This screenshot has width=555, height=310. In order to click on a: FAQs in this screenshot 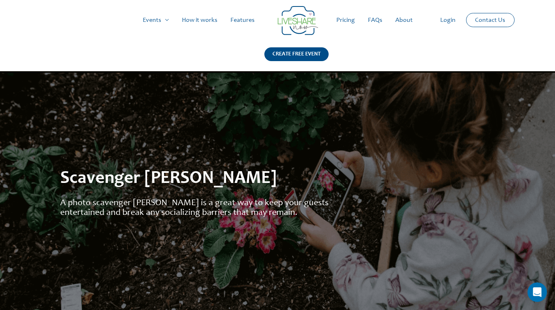, I will do `click(375, 20)`.